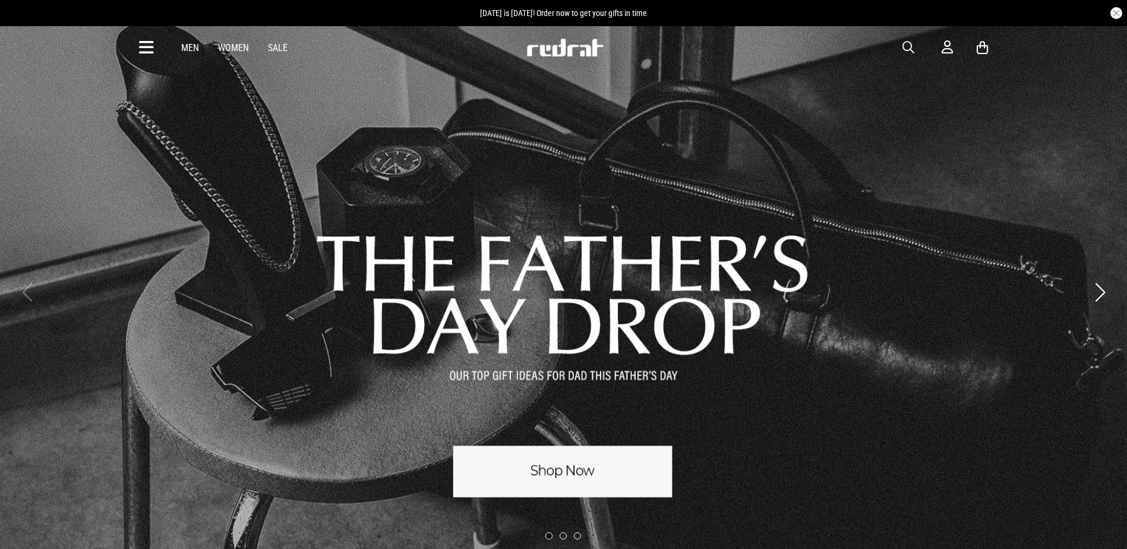 This screenshot has width=1127, height=549. Describe the element at coordinates (565, 48) in the screenshot. I see `img: Redrat logo` at that location.